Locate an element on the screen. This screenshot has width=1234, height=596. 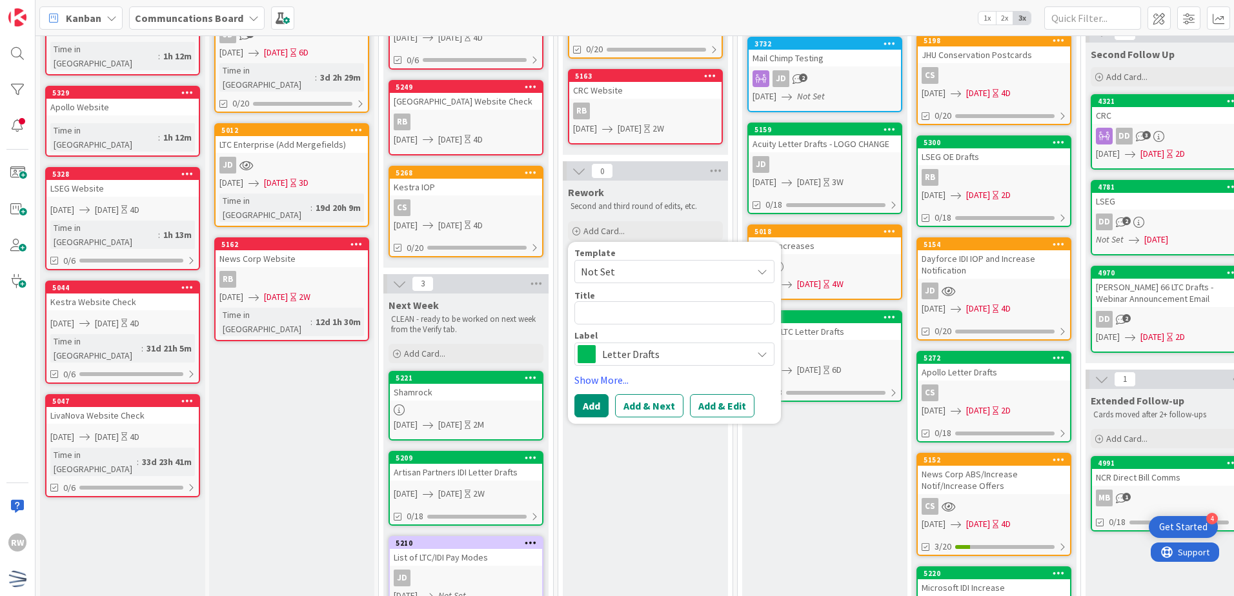
div: 5209Artisan Partners IDI Letter Drafts is located at coordinates (466, 467).